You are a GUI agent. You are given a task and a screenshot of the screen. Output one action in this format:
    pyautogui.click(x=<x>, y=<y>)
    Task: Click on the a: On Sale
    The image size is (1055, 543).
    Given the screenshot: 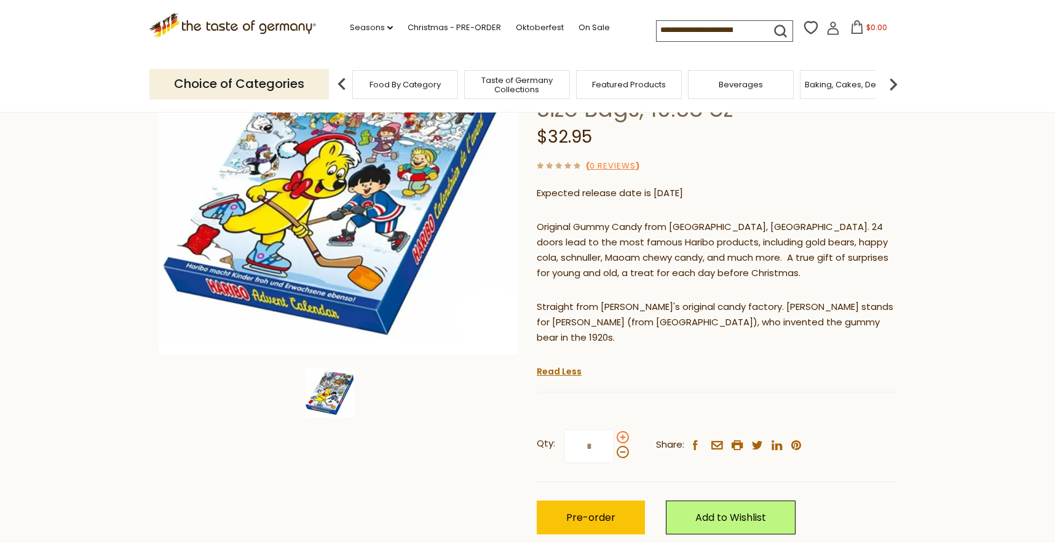 What is the action you would take?
    pyautogui.click(x=594, y=28)
    